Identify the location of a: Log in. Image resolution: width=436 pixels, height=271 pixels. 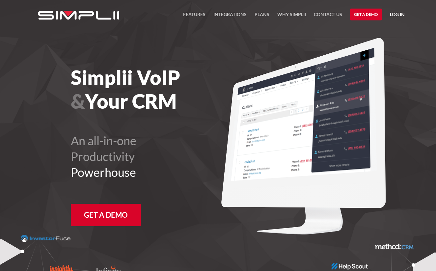
(397, 15).